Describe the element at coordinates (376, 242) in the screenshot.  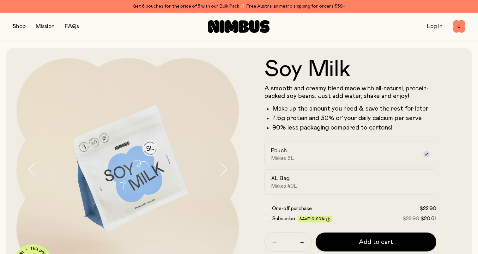
I see `button: Add to cart` at that location.